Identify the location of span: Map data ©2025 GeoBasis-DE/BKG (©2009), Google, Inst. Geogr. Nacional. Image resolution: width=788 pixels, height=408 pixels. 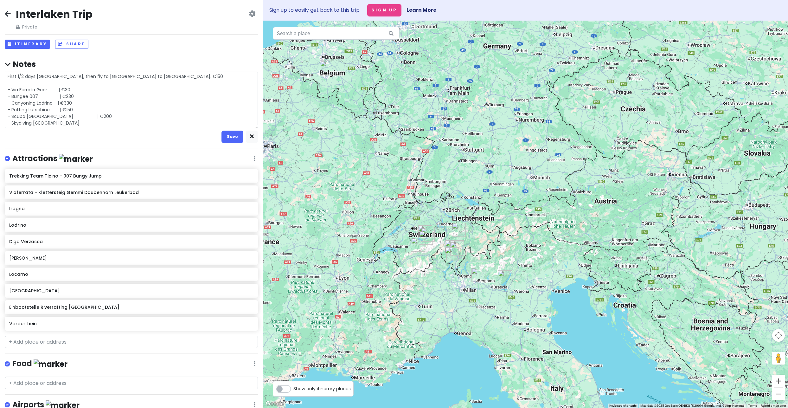
(692, 405).